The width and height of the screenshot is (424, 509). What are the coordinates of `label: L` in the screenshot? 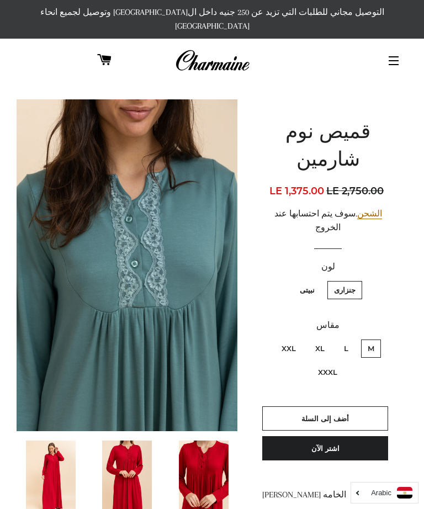 It's located at (346, 349).